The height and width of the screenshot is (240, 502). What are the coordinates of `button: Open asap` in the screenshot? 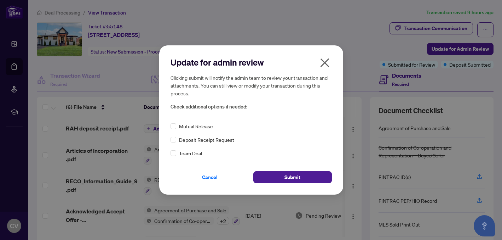 It's located at (484, 225).